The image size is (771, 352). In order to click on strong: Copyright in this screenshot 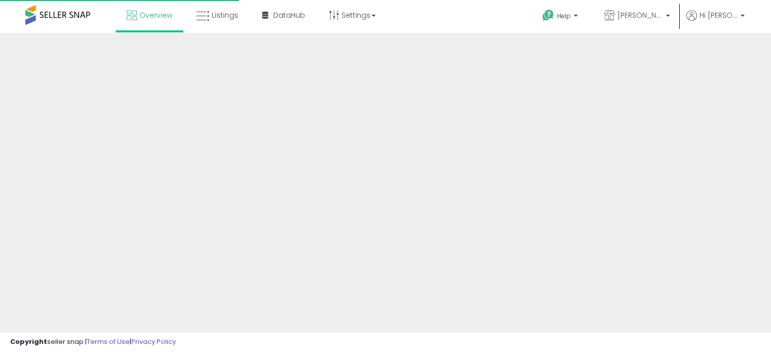, I will do `click(28, 342)`.